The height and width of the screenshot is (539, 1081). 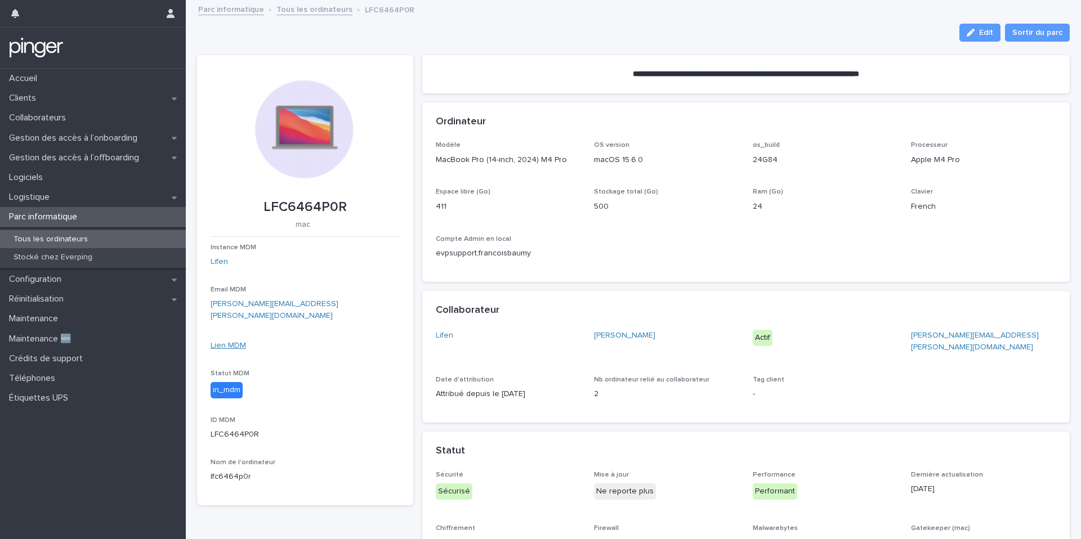 What do you see at coordinates (626, 192) in the screenshot?
I see `span: Stockage total (Go)` at bounding box center [626, 192].